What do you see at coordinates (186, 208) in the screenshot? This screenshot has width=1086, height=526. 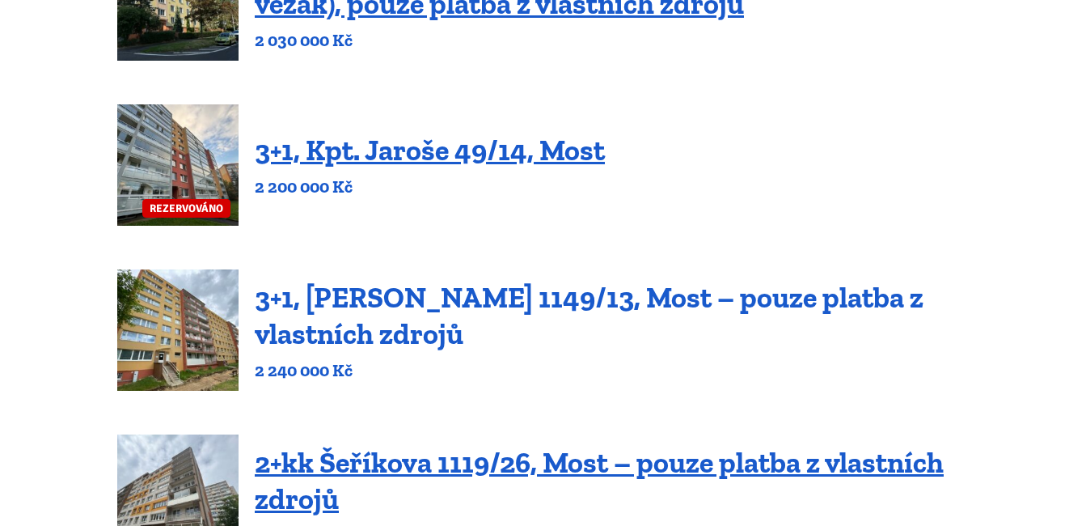 I see `span: REZERVOVÁNO` at bounding box center [186, 208].